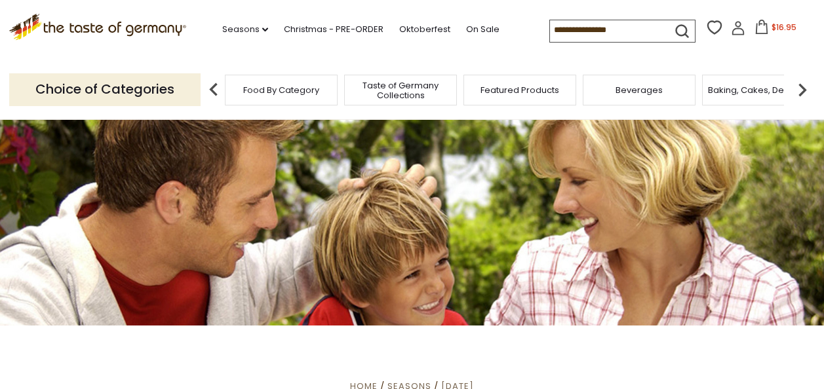 The height and width of the screenshot is (389, 824). I want to click on img: next arrow, so click(802, 90).